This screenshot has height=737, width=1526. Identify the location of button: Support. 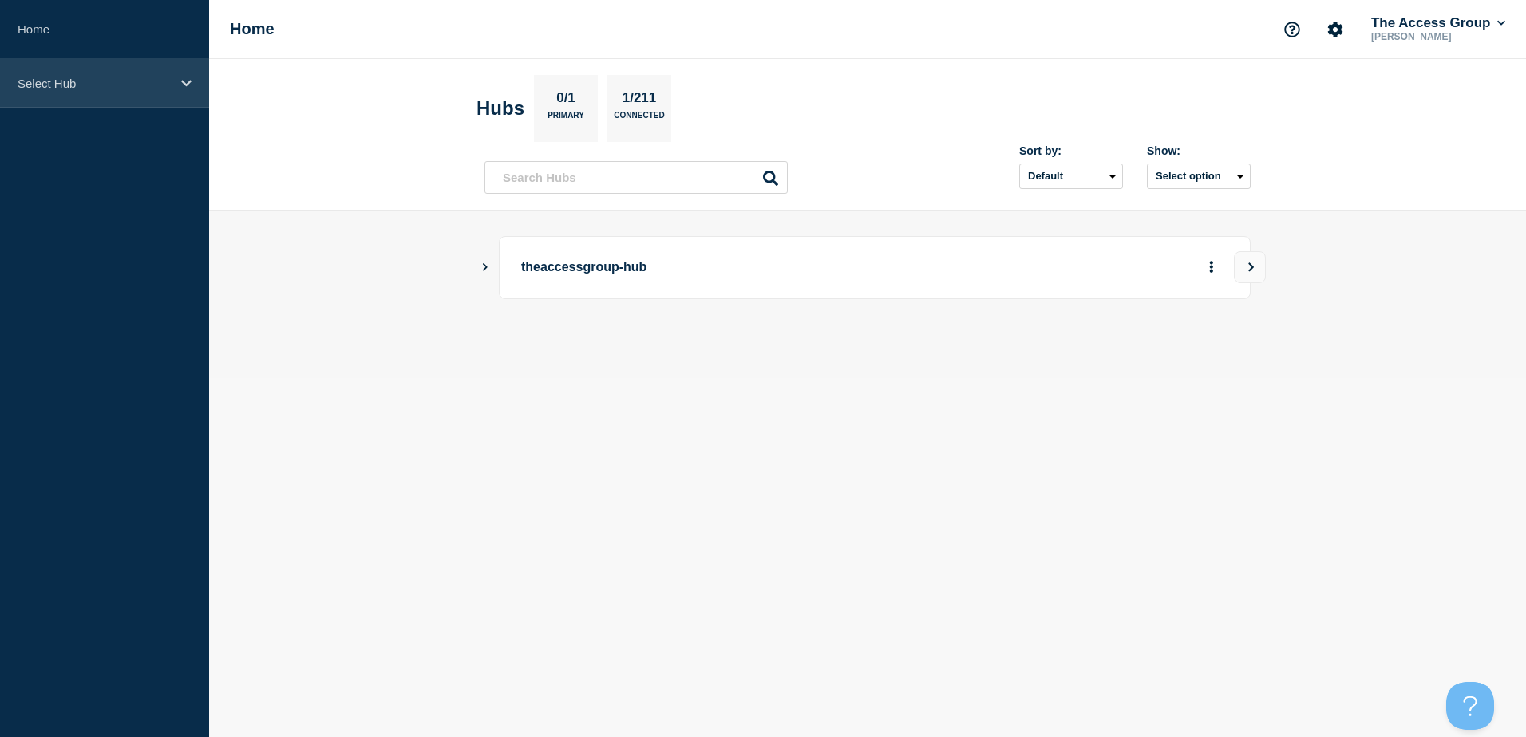
(1292, 30).